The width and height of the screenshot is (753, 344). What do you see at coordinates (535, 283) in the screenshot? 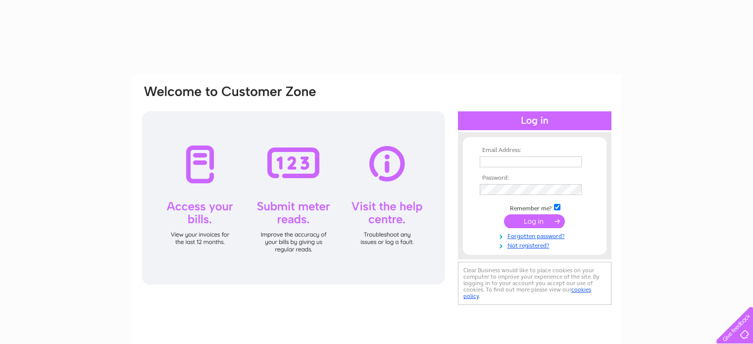
I see `div: Clear Business would like to place cookies on your computer to improve your experience of the sit...` at bounding box center [535, 283].